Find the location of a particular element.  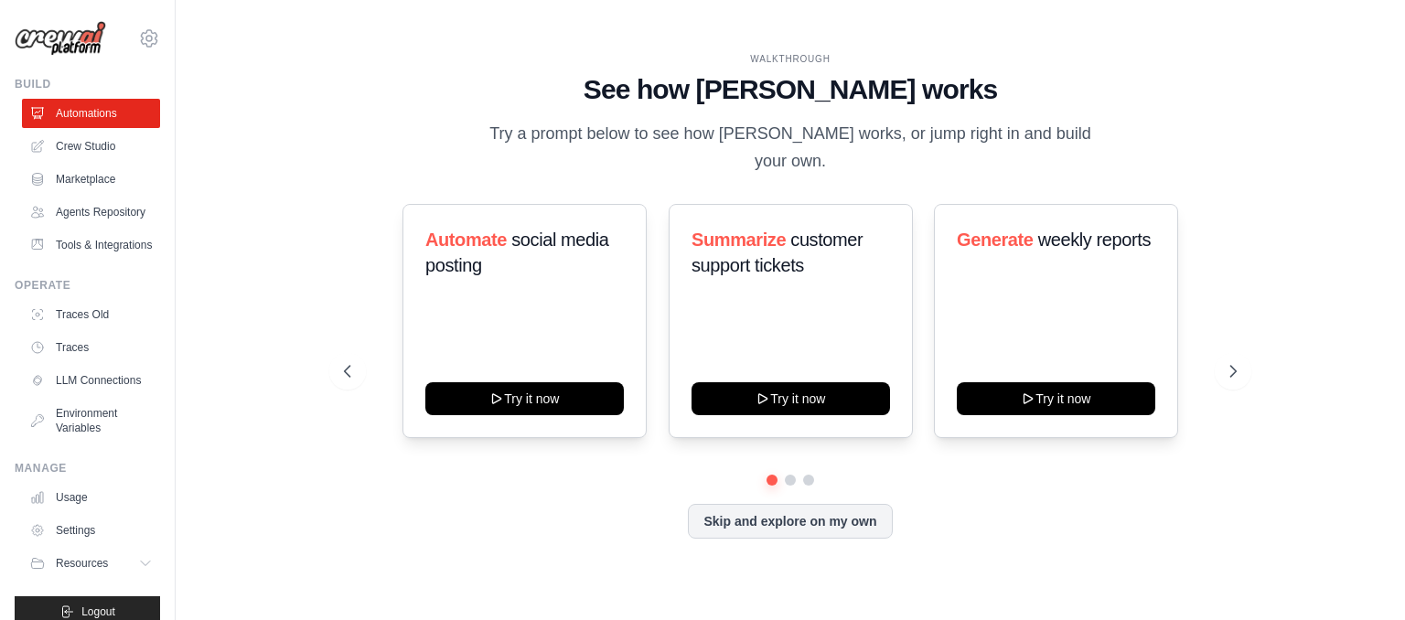

a: LLM Connections is located at coordinates (91, 381).